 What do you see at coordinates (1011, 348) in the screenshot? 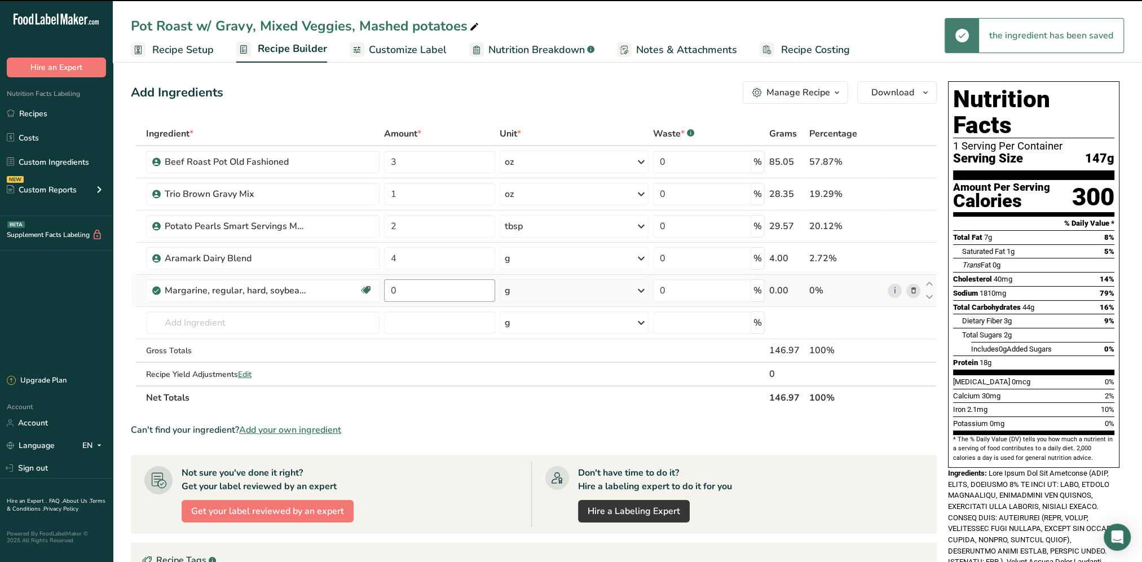
I see `span: Includes Added Sugars` at bounding box center [1011, 348].